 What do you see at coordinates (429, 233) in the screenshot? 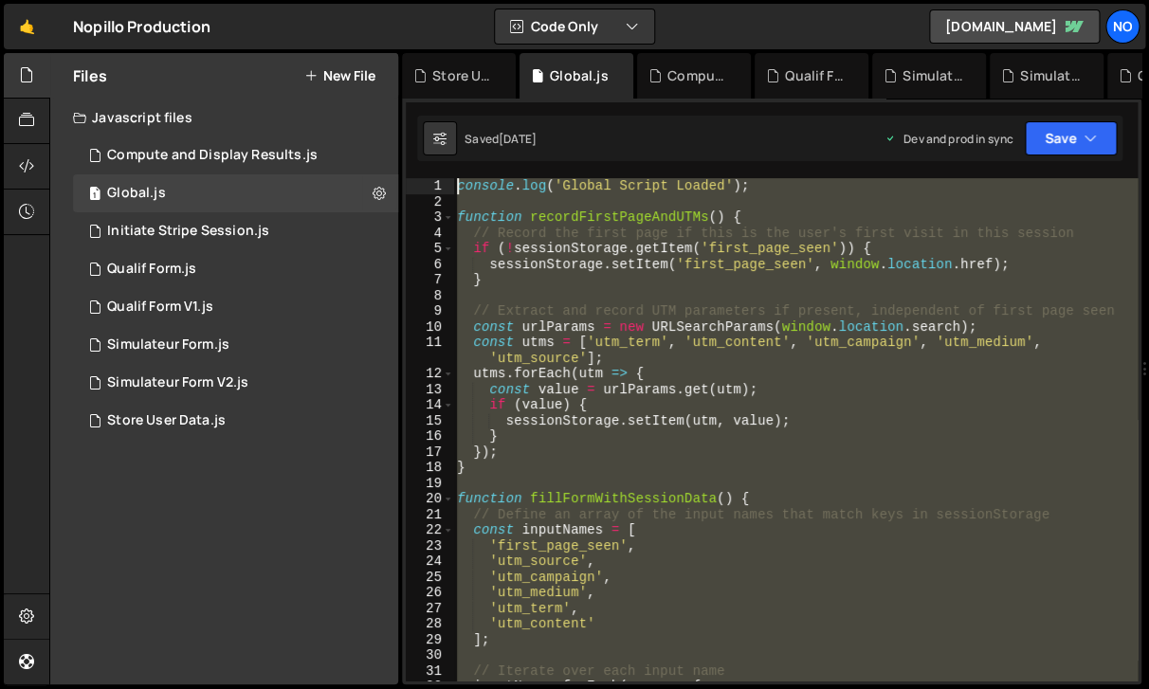
I see `div: 4` at bounding box center [429, 233].